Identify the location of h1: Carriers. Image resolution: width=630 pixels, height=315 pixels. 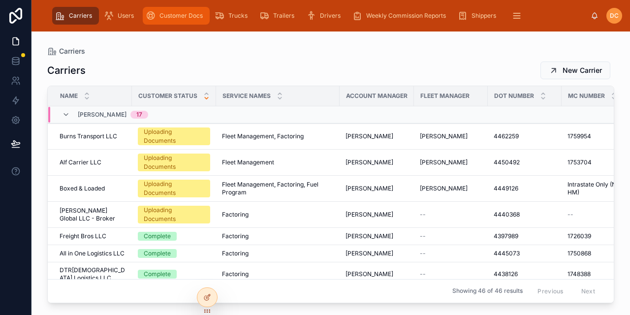
(66, 70).